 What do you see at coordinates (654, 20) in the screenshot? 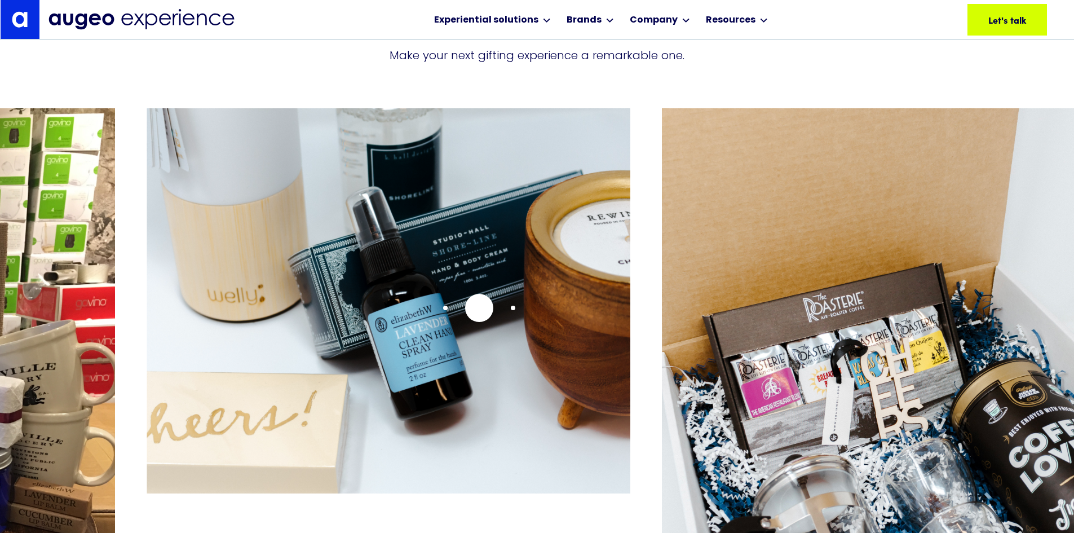
I see `div: Company` at bounding box center [654, 20].